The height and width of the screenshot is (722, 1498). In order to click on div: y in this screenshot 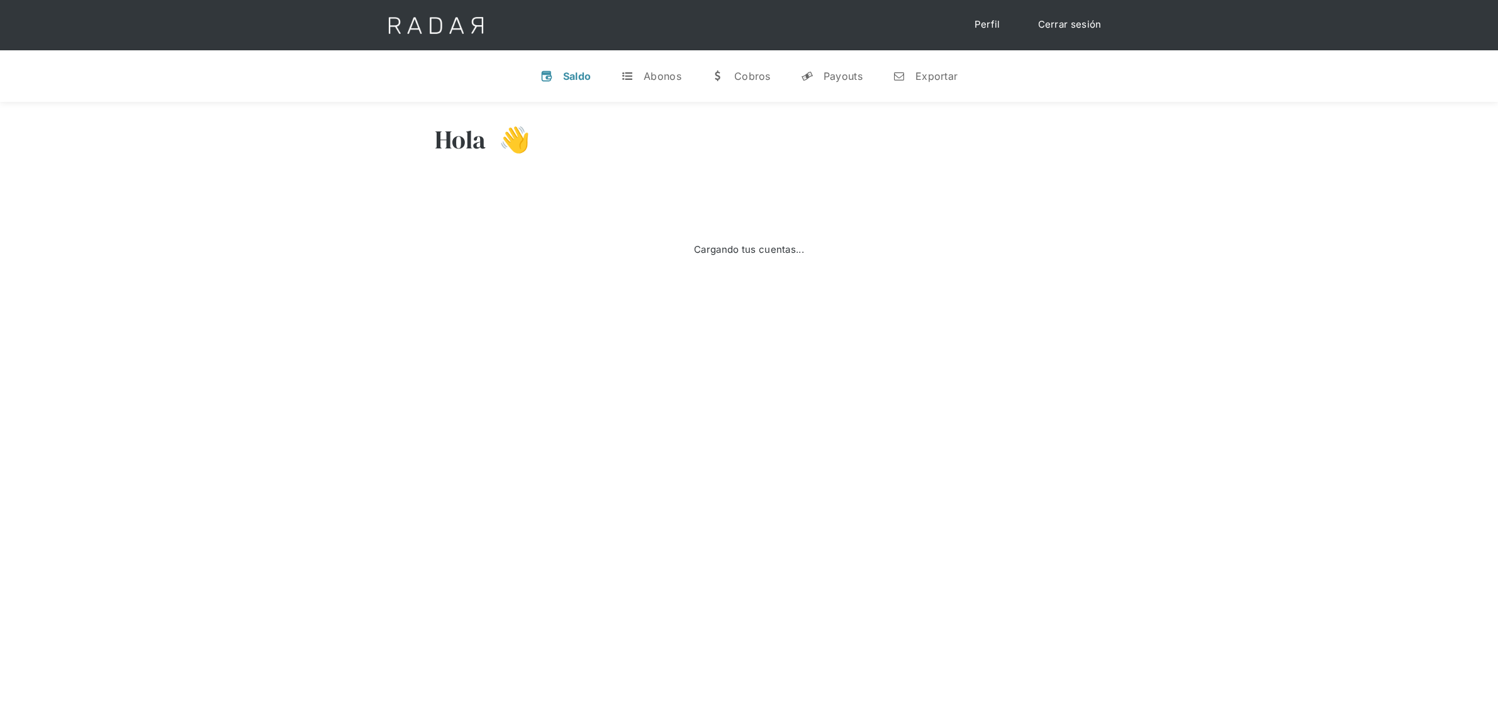, I will do `click(807, 76)`.